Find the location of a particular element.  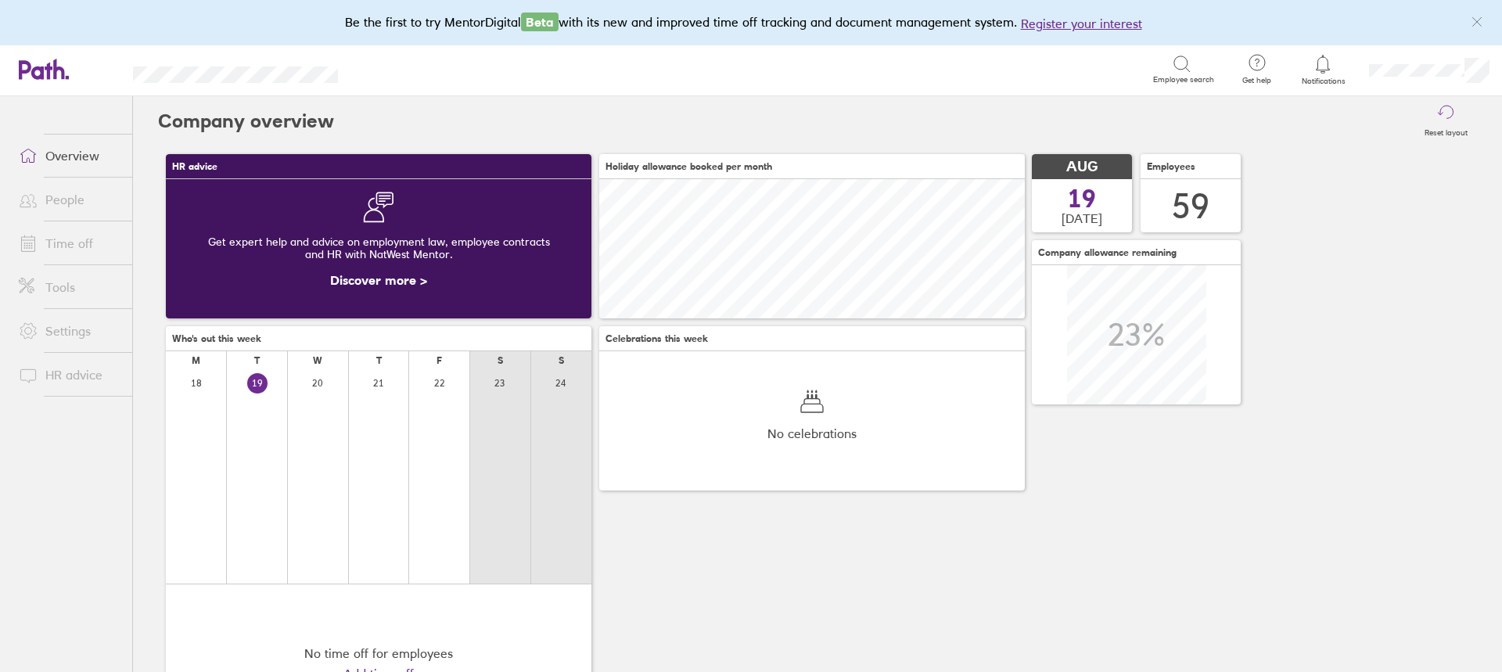

div: 59 is located at coordinates (1191, 206).